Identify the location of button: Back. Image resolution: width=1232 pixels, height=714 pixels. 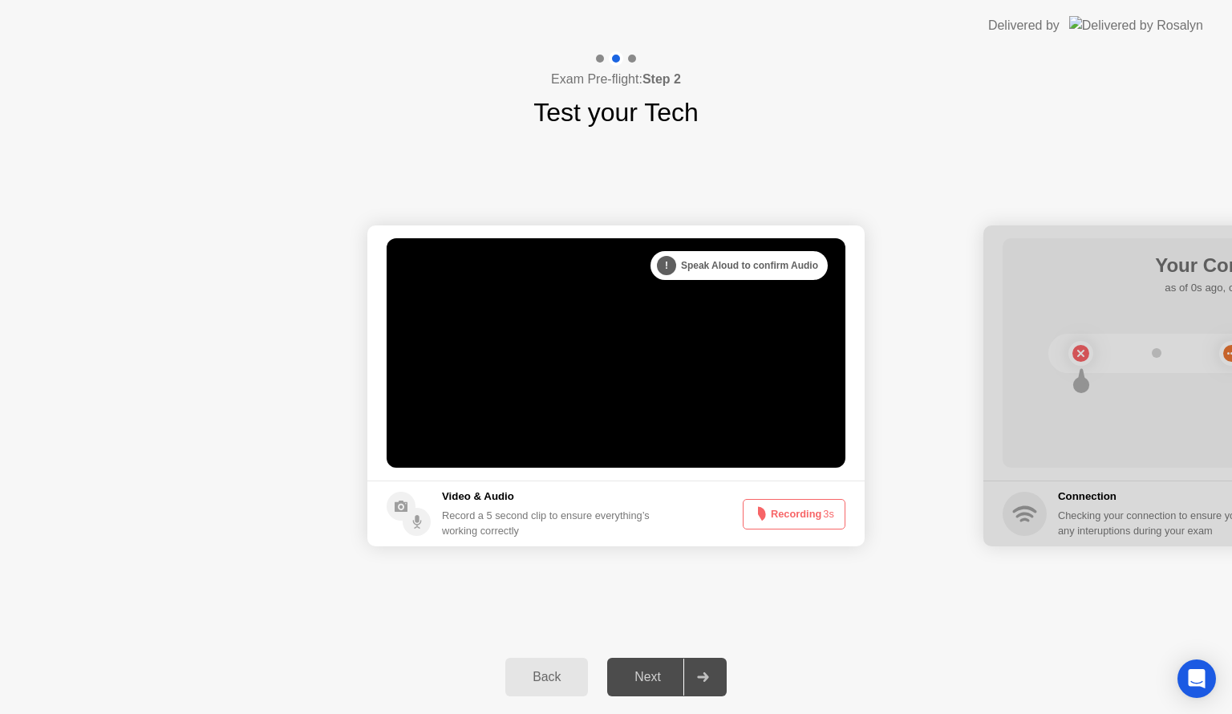
(546, 677).